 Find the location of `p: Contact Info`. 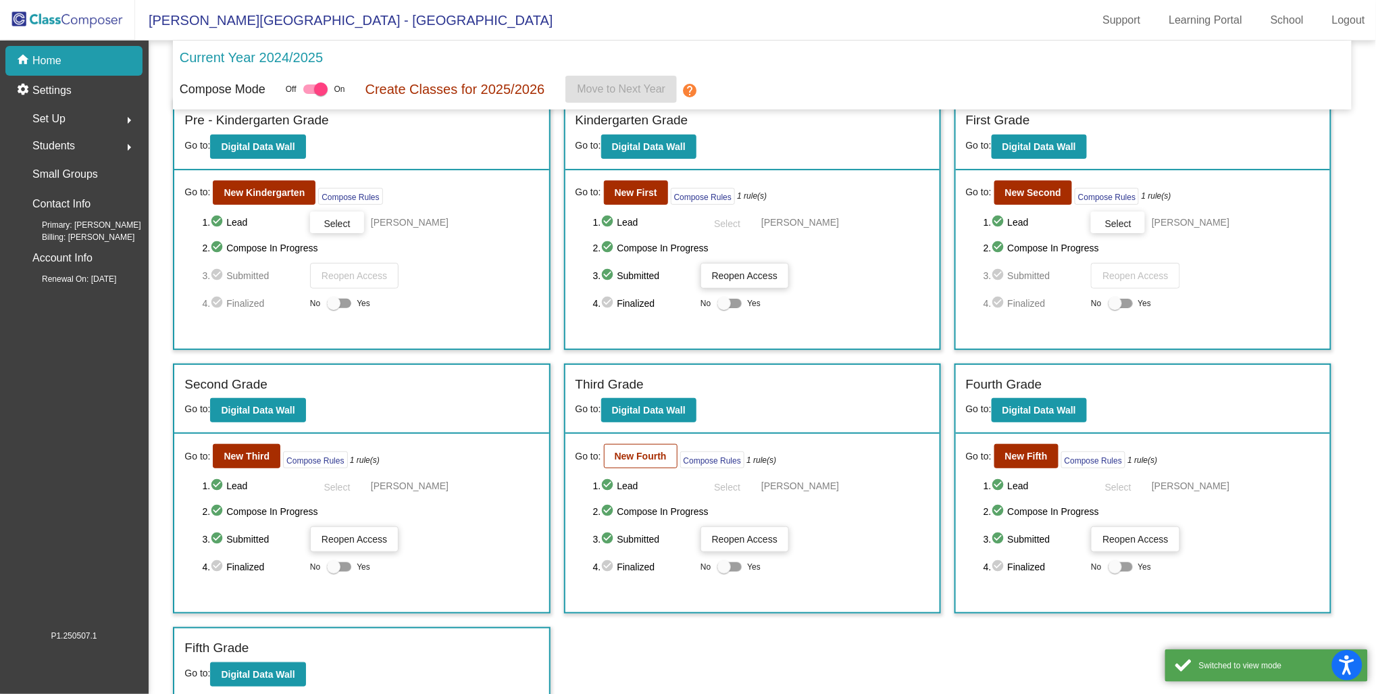

p: Contact Info is located at coordinates (61, 204).